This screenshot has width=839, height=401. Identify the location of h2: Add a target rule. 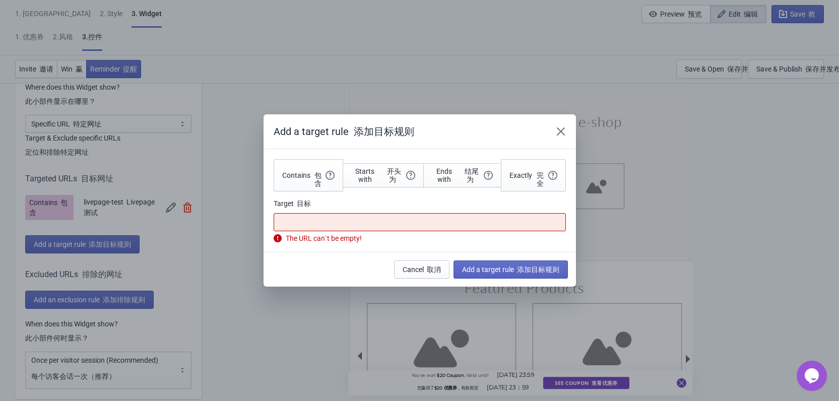
(408, 131).